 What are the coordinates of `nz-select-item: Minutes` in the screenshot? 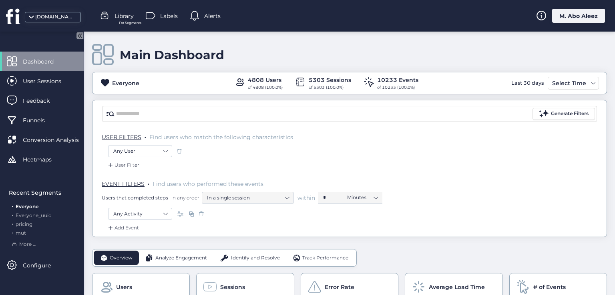 It's located at (362, 198).